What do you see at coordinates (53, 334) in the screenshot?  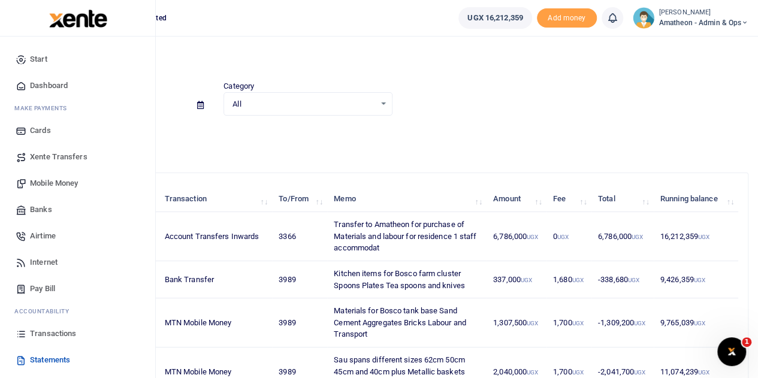 I see `span: Transactions` at bounding box center [53, 334].